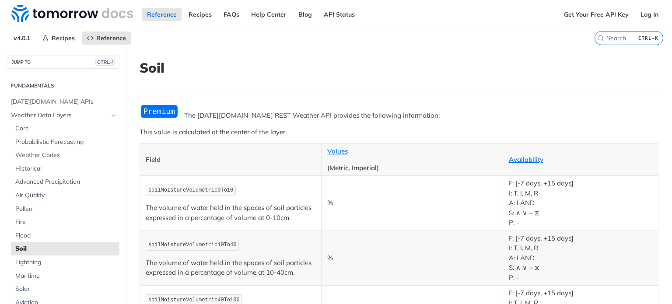  Describe the element at coordinates (66, 249) in the screenshot. I see `span: Soil` at that location.